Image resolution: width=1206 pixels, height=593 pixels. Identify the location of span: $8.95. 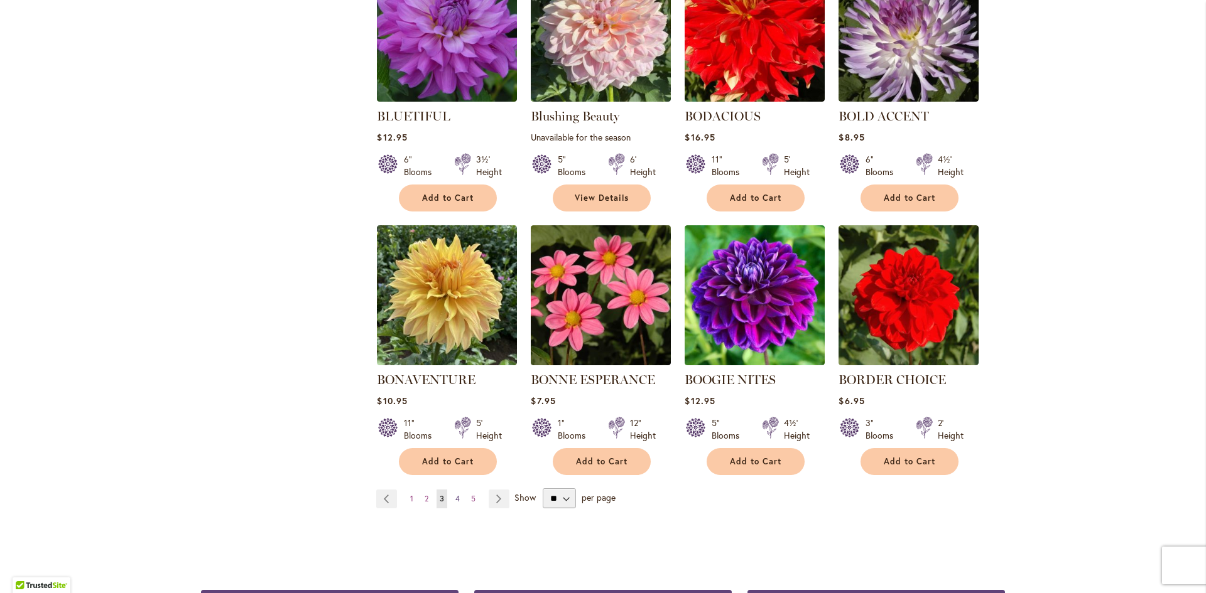
(851, 137).